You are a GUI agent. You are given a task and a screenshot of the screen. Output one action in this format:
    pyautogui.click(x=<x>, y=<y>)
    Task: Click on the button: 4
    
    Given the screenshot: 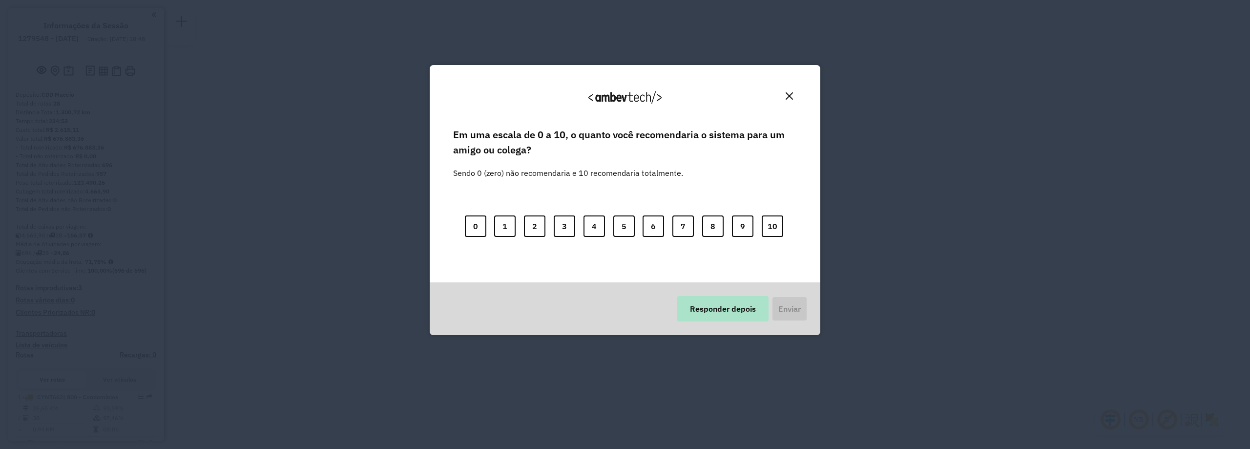 What is the action you would take?
    pyautogui.click(x=594, y=226)
    